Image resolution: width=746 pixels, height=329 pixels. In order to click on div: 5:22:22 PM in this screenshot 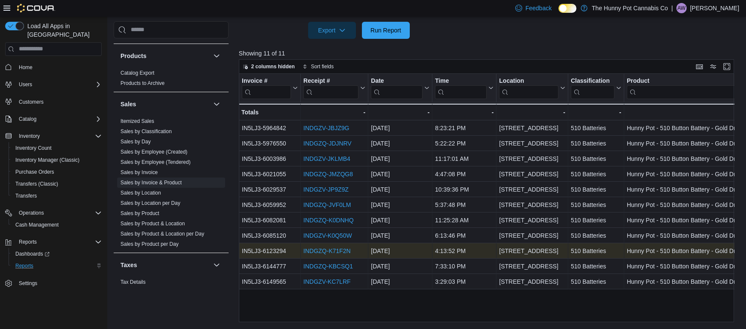, I will do `click(464, 144)`.